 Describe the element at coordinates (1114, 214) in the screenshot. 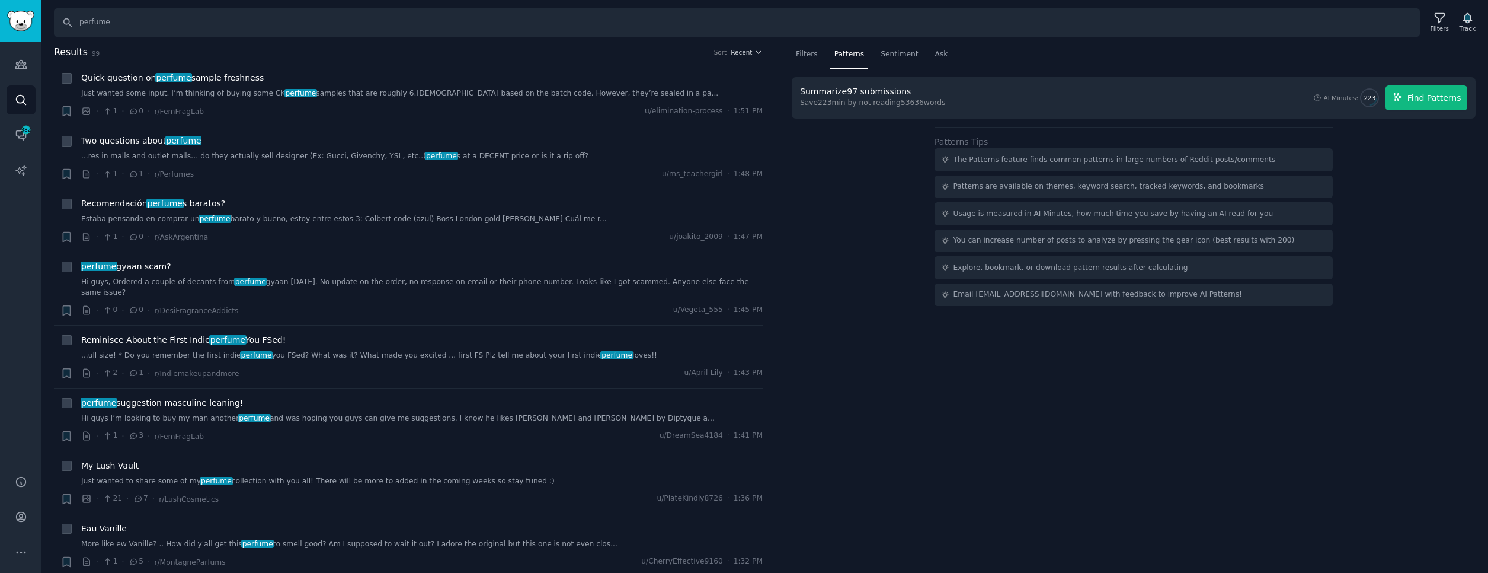

I see `div: Usage is measured in AI Minutes, how much time you save by having an AI read for you` at that location.